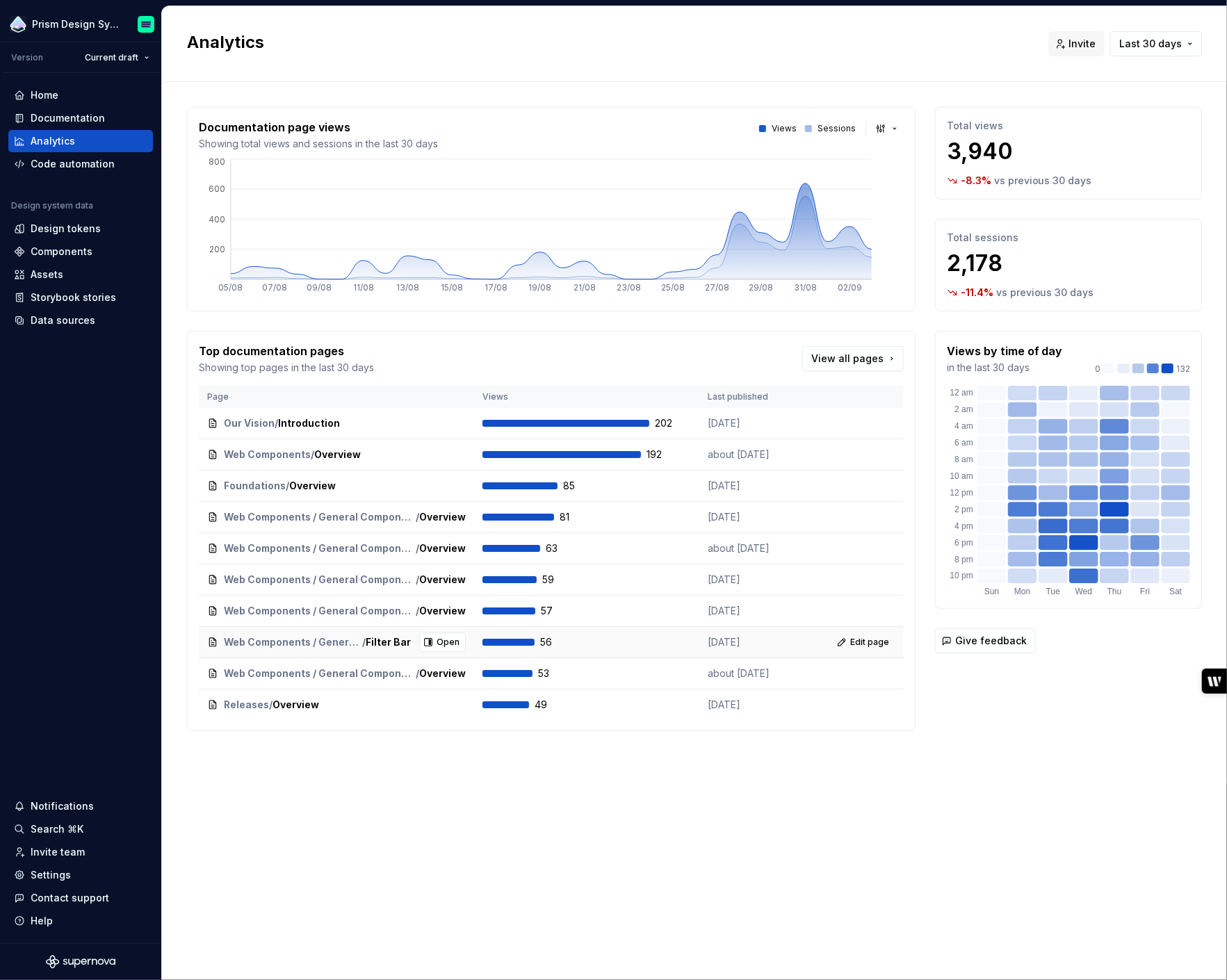  What do you see at coordinates (44, 95) in the screenshot?
I see `div: Home` at bounding box center [44, 95].